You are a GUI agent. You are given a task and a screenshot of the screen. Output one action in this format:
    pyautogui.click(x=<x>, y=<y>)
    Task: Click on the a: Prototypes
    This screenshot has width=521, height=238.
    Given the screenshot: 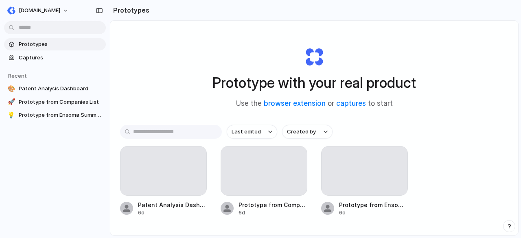 What is the action you would take?
    pyautogui.click(x=55, y=44)
    